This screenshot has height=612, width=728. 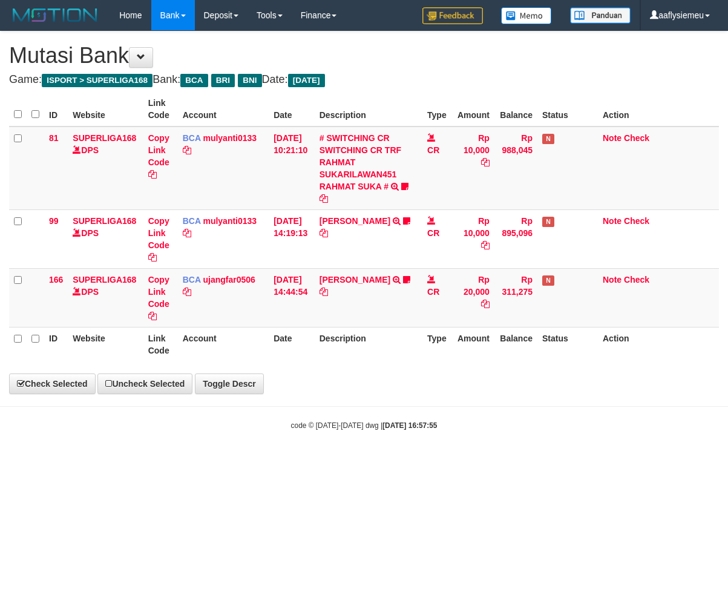 What do you see at coordinates (600, 15) in the screenshot?
I see `img: panduan.png` at bounding box center [600, 15].